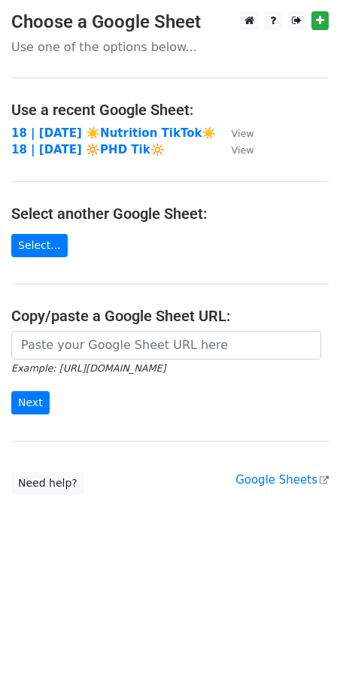 The width and height of the screenshot is (340, 698). I want to click on a: Select..., so click(39, 245).